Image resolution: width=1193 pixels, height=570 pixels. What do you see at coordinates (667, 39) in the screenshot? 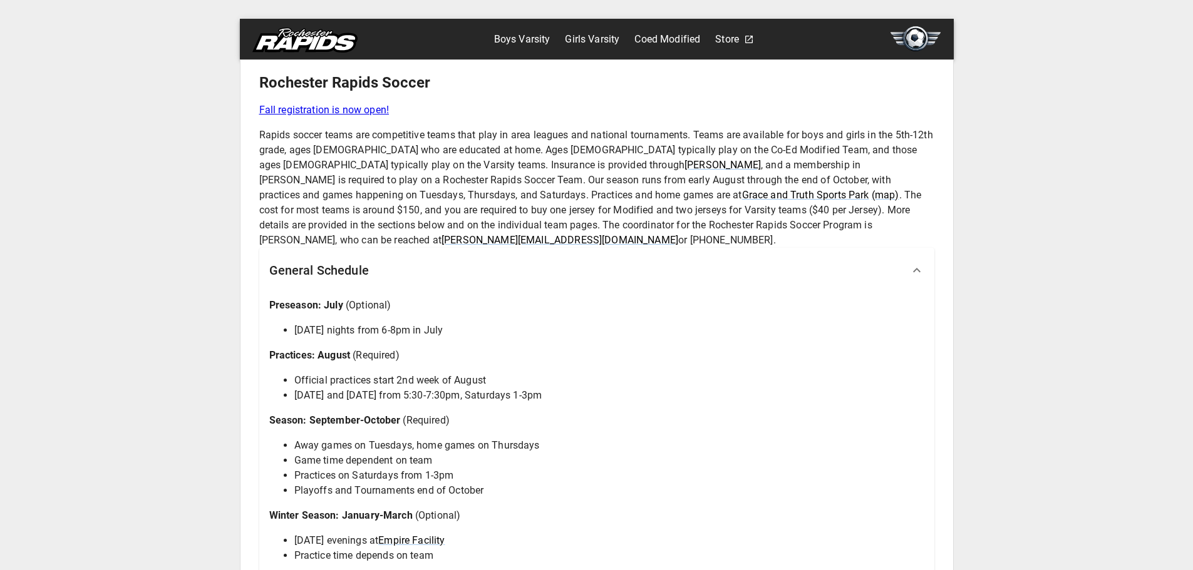
I see `a: Coed Modified` at bounding box center [667, 39].